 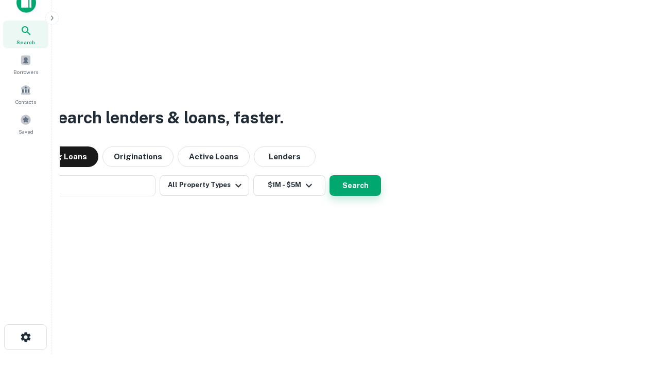 I want to click on div: Search, so click(x=26, y=34).